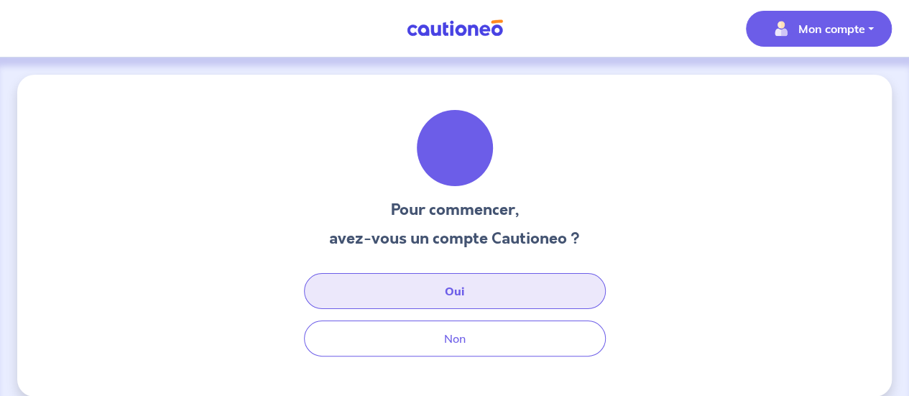  What do you see at coordinates (781, 29) in the screenshot?
I see `img: illu_account_valid_menu.svg` at bounding box center [781, 29].